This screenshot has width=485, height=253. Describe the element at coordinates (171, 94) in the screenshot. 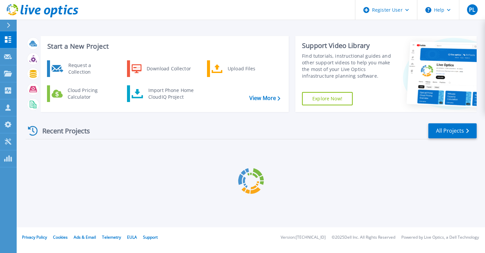

I see `div: Import Phone Home CloudIQ Project` at that location.